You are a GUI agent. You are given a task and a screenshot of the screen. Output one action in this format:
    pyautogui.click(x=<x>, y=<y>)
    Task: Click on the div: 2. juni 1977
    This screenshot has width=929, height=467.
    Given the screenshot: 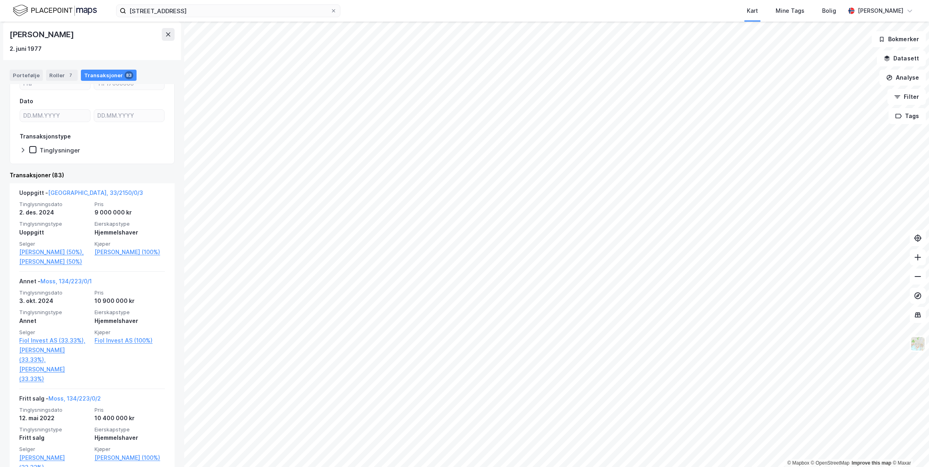 What is the action you would take?
    pyautogui.click(x=26, y=49)
    